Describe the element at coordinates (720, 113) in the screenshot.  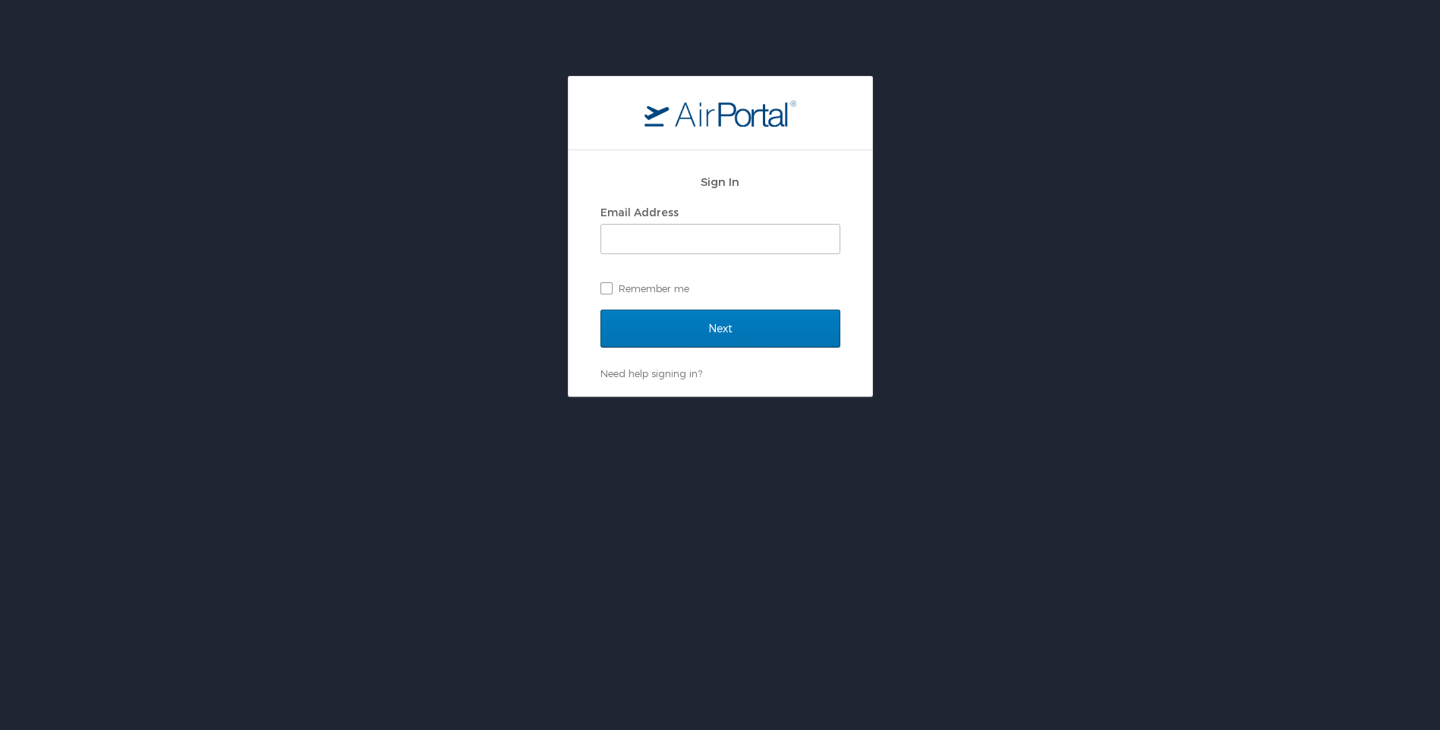
I see `img: logo` at that location.